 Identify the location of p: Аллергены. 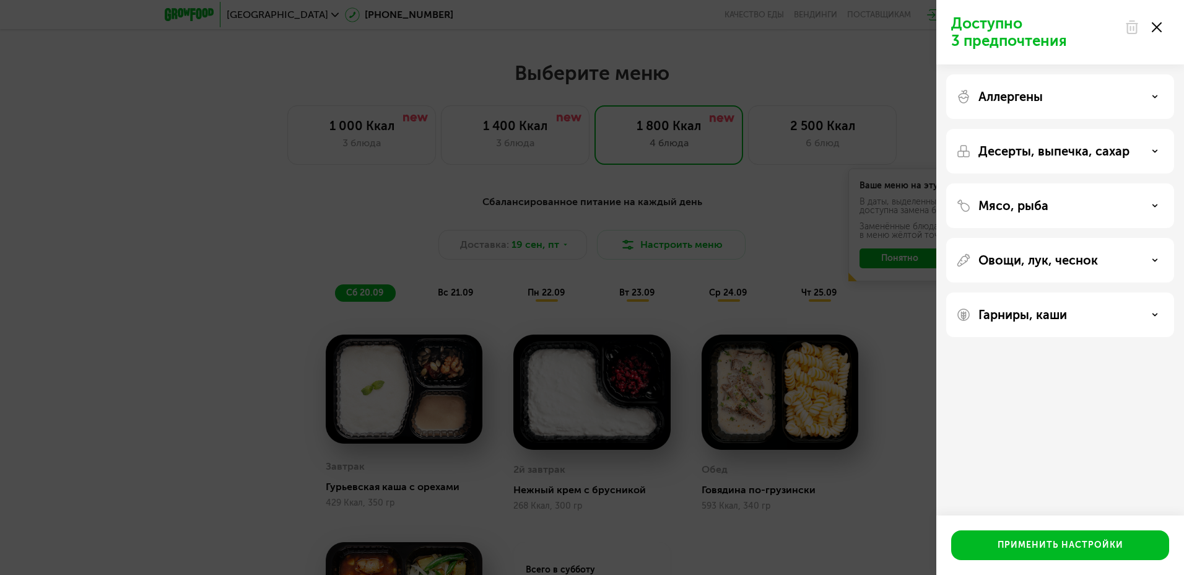
(1011, 97).